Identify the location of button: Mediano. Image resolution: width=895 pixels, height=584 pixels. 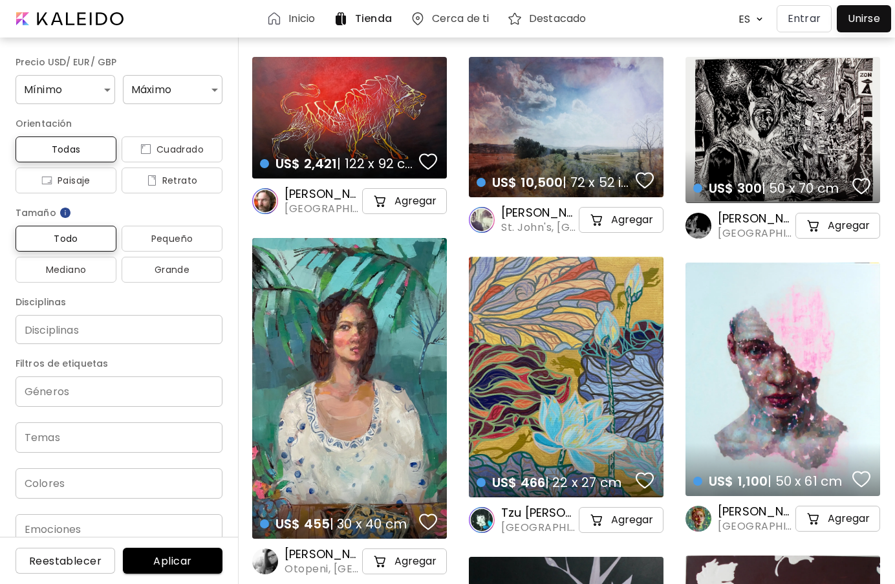
(66, 270).